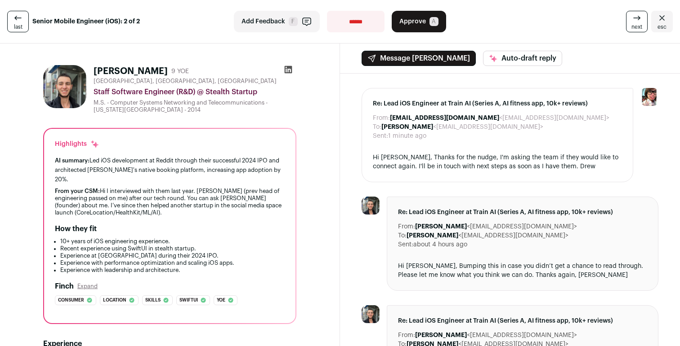  I want to click on div: Staff Software Engineer (R&D) @ Stealth Startup, so click(195, 92).